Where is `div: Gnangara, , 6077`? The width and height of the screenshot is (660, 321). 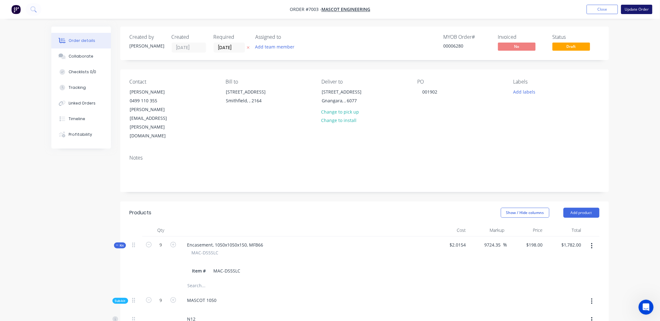 div: Gnangara, , 6077 is located at coordinates (347, 101).